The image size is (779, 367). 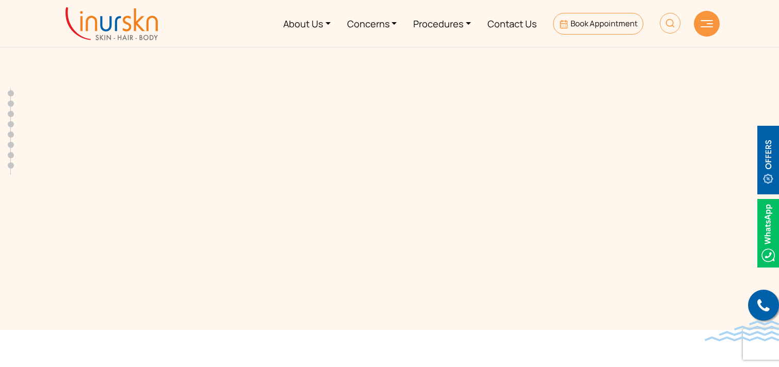 What do you see at coordinates (742, 331) in the screenshot?
I see `img: bluewave` at bounding box center [742, 331].